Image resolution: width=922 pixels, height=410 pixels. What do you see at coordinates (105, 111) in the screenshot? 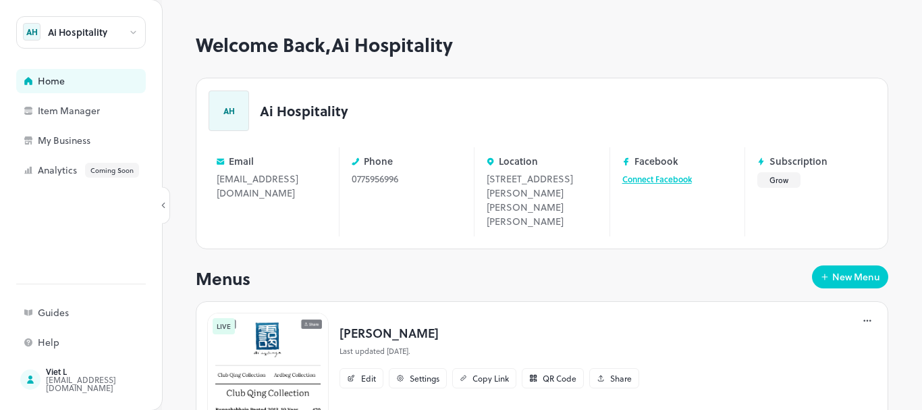
I see `div: Item Manager` at bounding box center [105, 111].